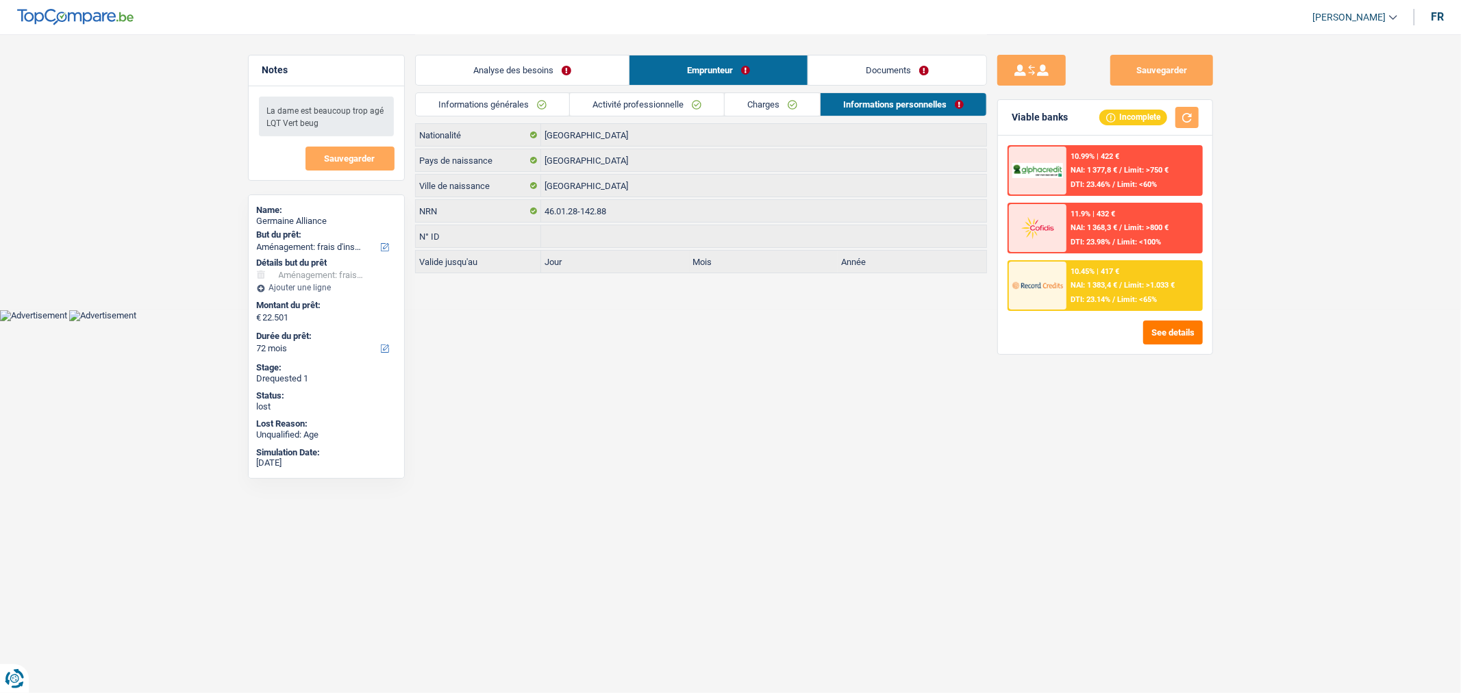  What do you see at coordinates (325, 336) in the screenshot?
I see `label: Durée du prêt:` at bounding box center [325, 336].